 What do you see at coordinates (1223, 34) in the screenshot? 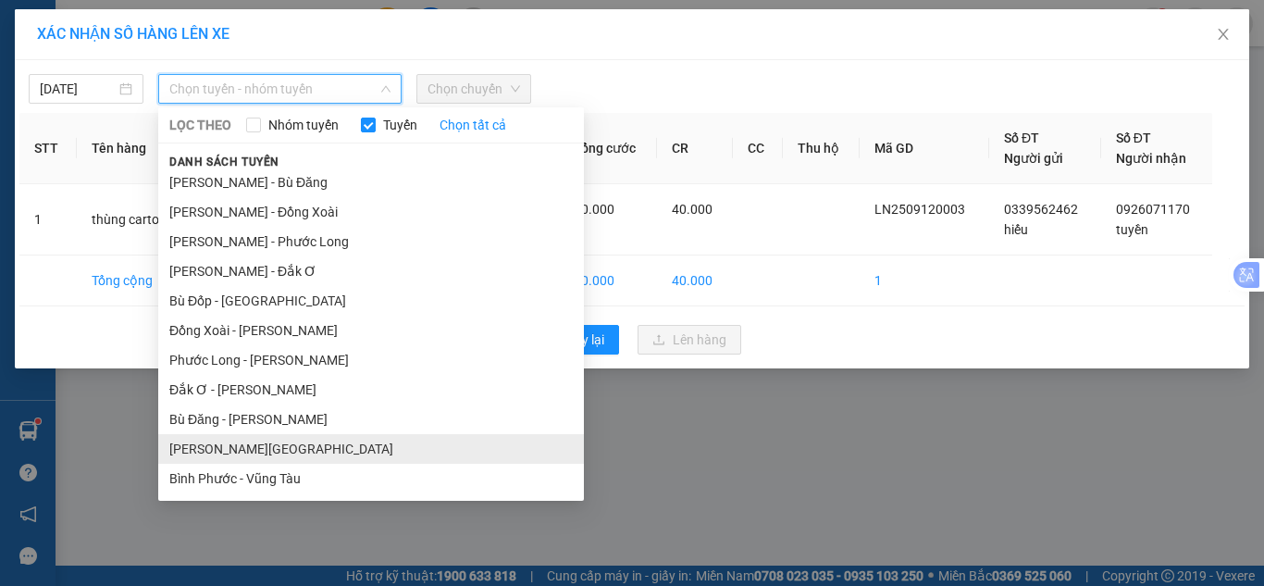
I see `span: close` at bounding box center [1223, 34].